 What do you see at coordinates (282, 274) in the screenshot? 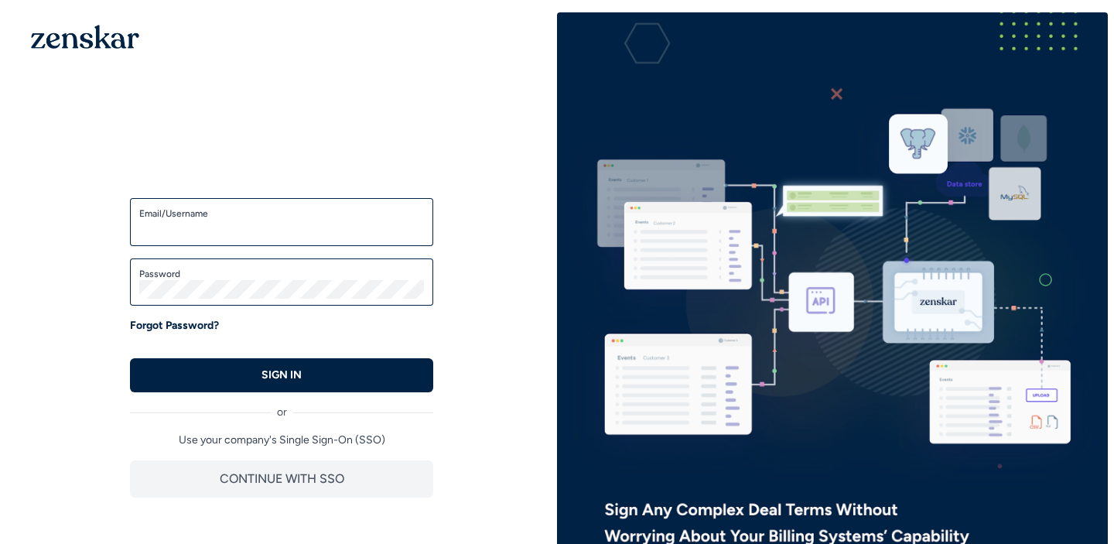
I see `label: Password` at bounding box center [282, 274].